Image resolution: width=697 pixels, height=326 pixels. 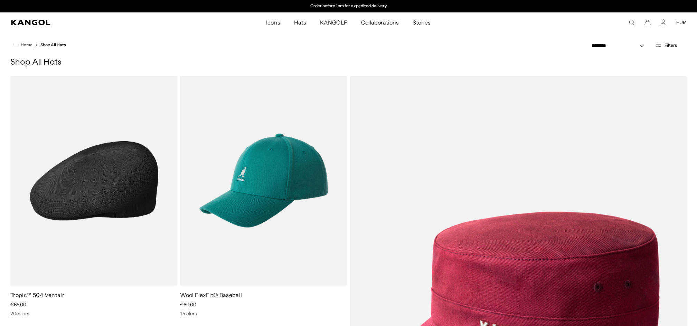 I want to click on a: Tropic™ 504 Ventair, so click(x=37, y=295).